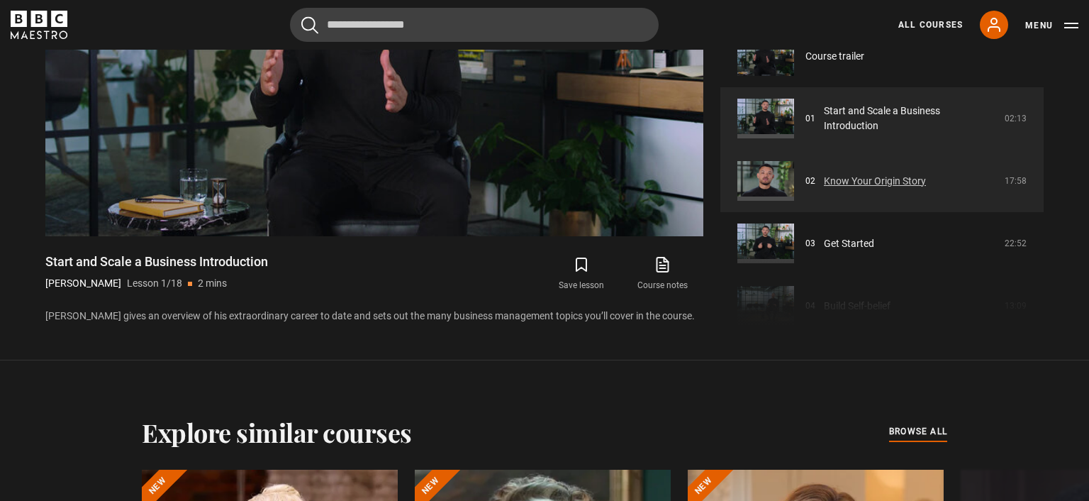 This screenshot has height=501, width=1089. What do you see at coordinates (849, 243) in the screenshot?
I see `a: Get Started` at bounding box center [849, 243].